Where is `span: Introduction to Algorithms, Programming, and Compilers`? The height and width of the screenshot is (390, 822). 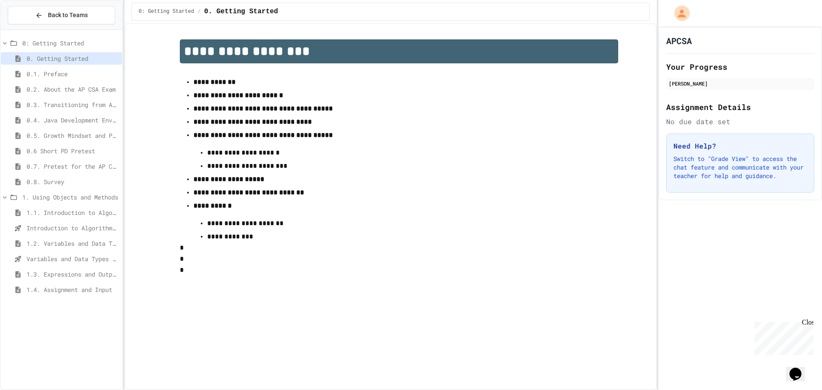 span: Introduction to Algorithms, Programming, and Compilers is located at coordinates (72, 228).